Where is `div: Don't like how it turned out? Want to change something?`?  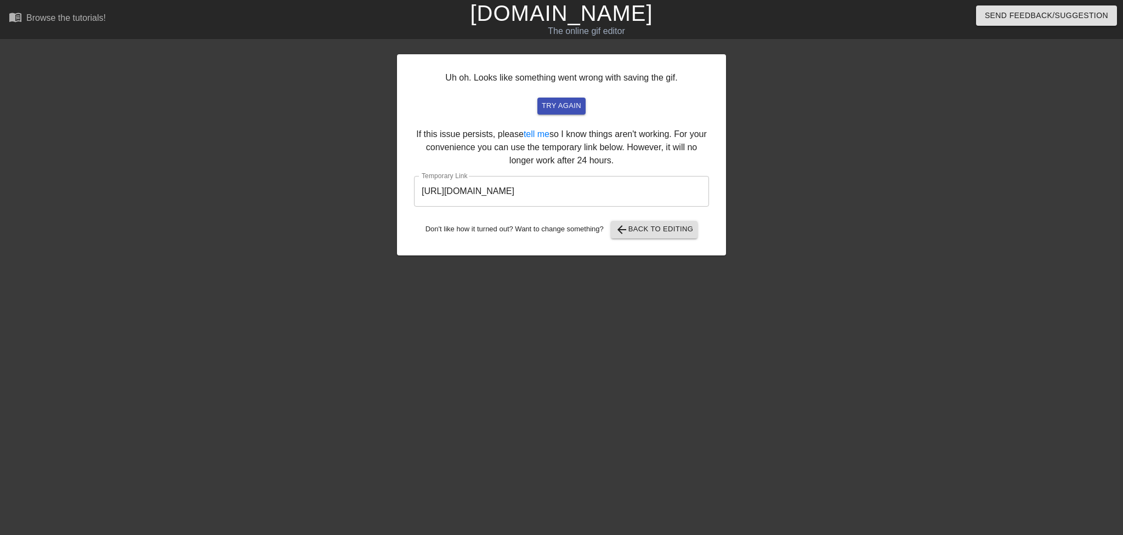 div: Don't like how it turned out? Want to change something? is located at coordinates (561, 230).